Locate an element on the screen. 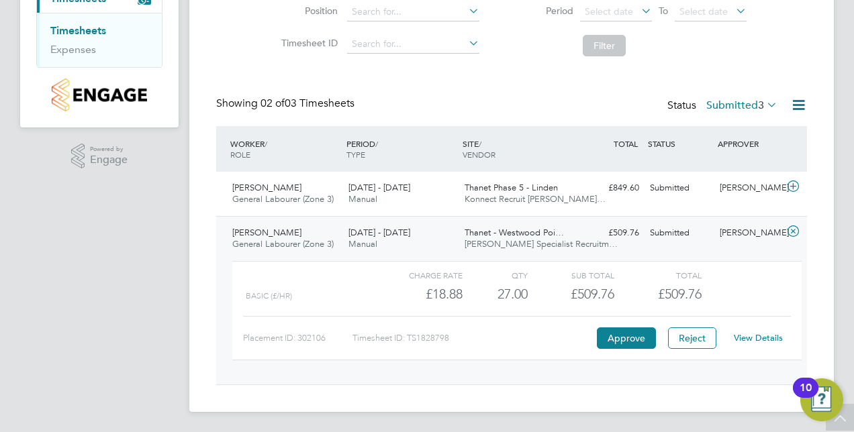  a: Expenses is located at coordinates (73, 49).